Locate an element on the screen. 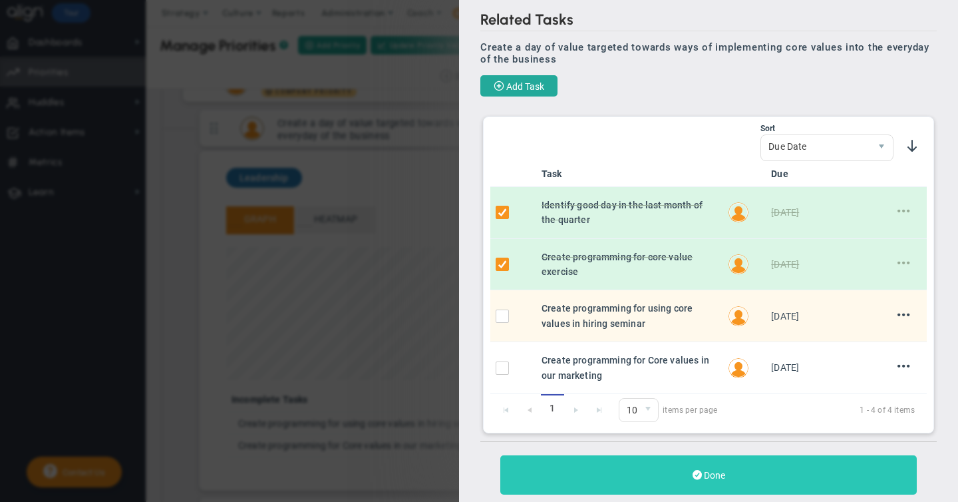  div: Create programming for using core values in hiring seminar is located at coordinates (628, 315).